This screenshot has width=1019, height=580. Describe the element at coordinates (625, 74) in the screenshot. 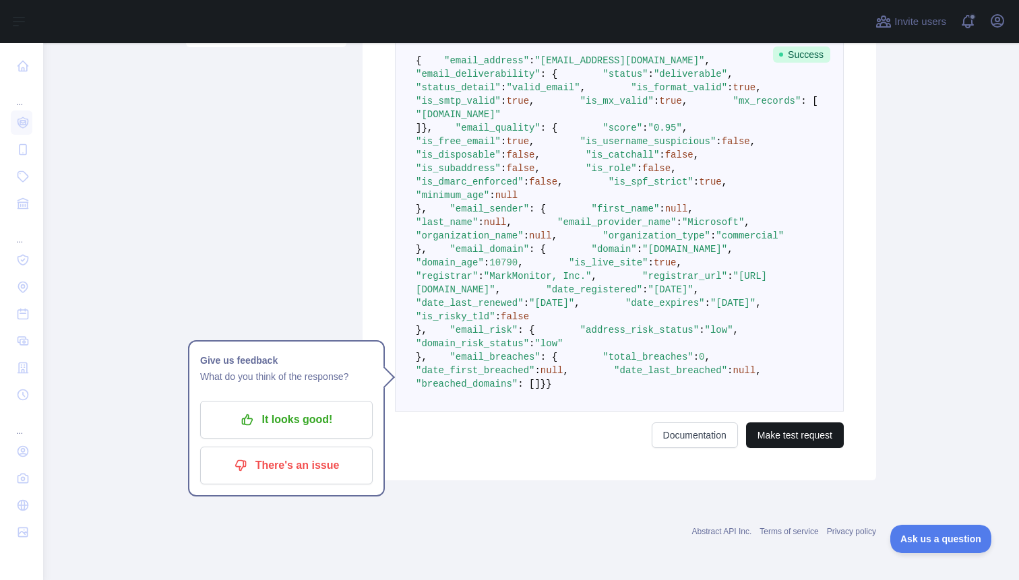

I see `span: "status"` at that location.